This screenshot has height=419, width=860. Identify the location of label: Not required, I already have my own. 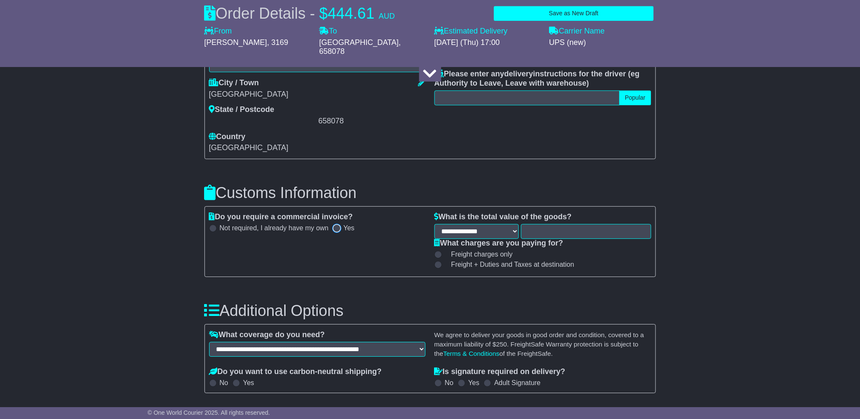
(274, 228).